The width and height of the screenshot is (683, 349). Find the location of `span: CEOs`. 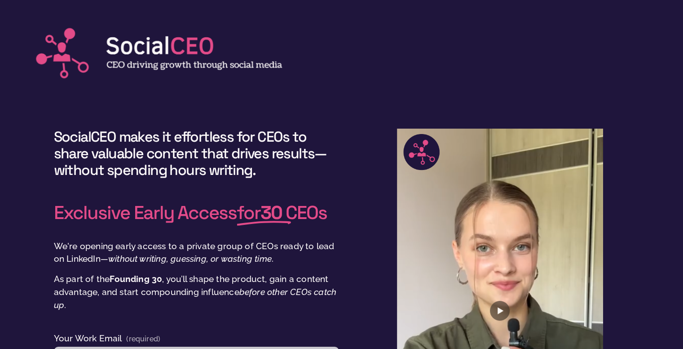

span: CEOs is located at coordinates (306, 212).